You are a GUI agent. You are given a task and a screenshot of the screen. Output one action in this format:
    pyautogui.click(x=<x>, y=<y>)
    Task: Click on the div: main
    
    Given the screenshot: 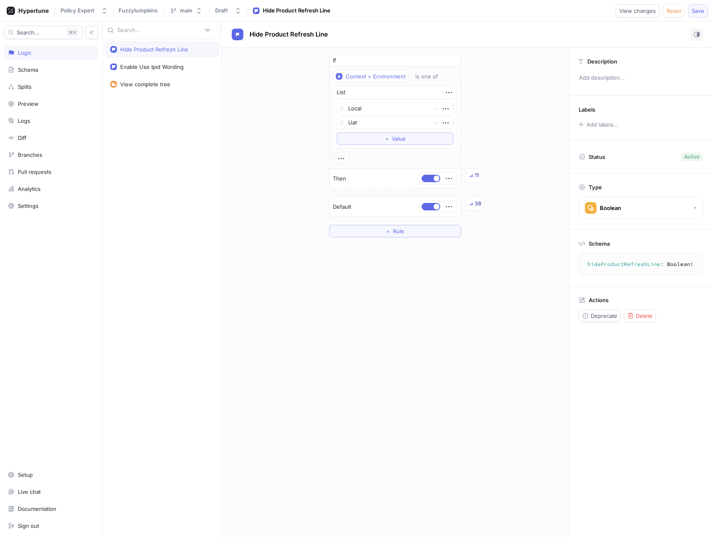 What is the action you would take?
    pyautogui.click(x=186, y=10)
    